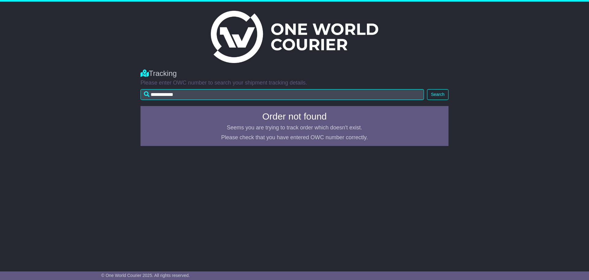 The height and width of the screenshot is (280, 589). Describe the element at coordinates (438, 94) in the screenshot. I see `button: Search` at that location.